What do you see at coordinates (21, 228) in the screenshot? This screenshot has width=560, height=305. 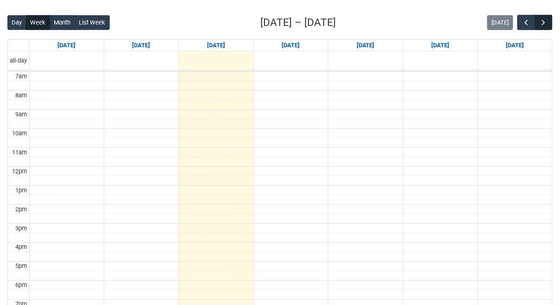 I see `div: 3pm` at bounding box center [21, 228].